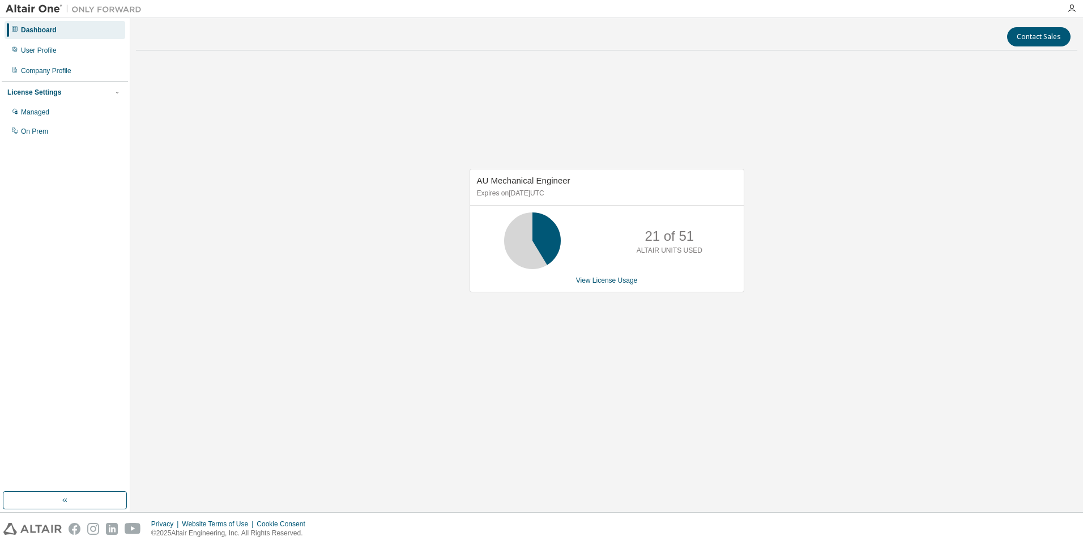  What do you see at coordinates (523, 180) in the screenshot?
I see `span: AU Mechanical Engineer` at bounding box center [523, 180].